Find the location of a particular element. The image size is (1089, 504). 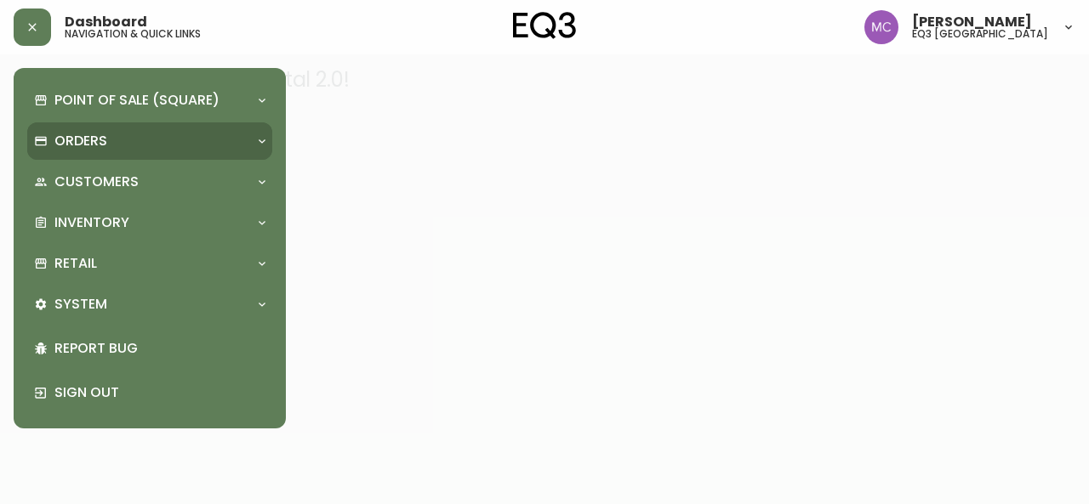

div: Customers is located at coordinates (150, 182).